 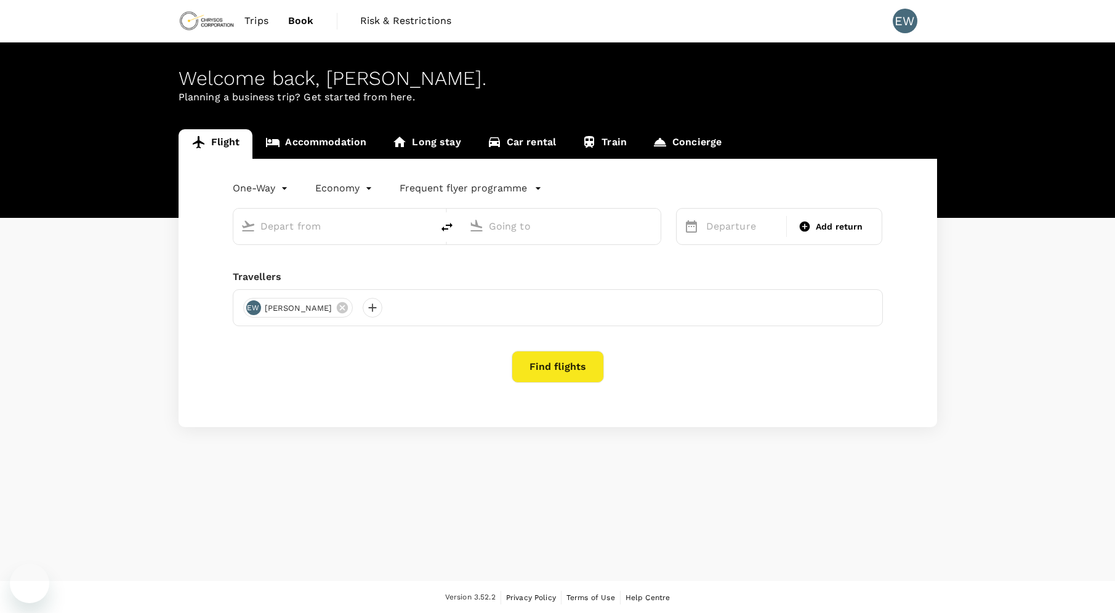 What do you see at coordinates (316, 144) in the screenshot?
I see `a: Accommodation` at bounding box center [316, 144].